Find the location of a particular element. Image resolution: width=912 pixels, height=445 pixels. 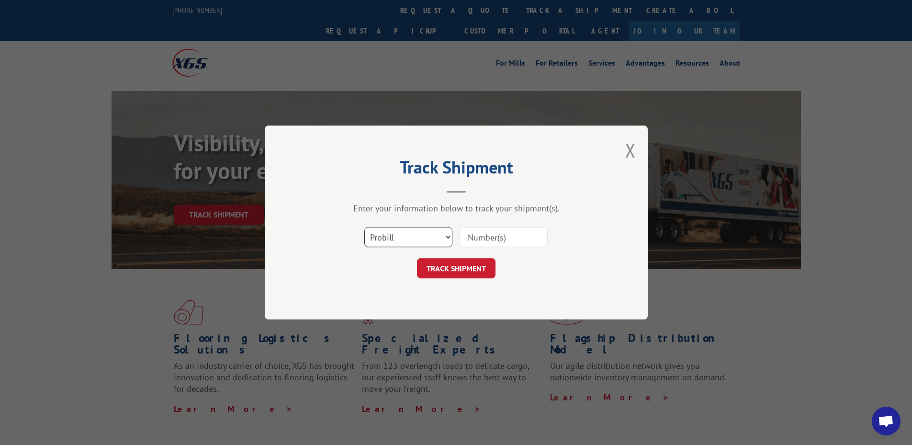

a: Open chat is located at coordinates (886, 421).